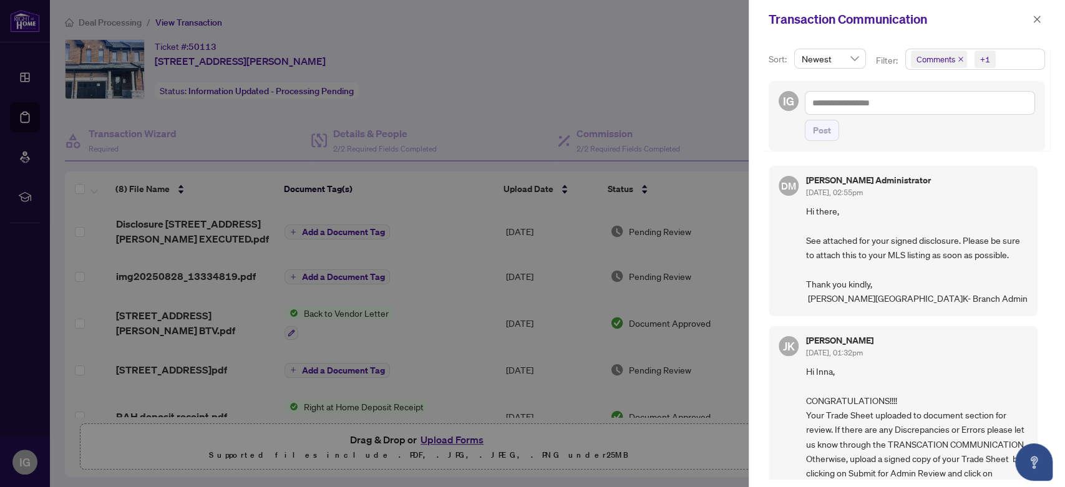 The height and width of the screenshot is (487, 1065). Describe the element at coordinates (779, 59) in the screenshot. I see `p: Sort:` at that location.